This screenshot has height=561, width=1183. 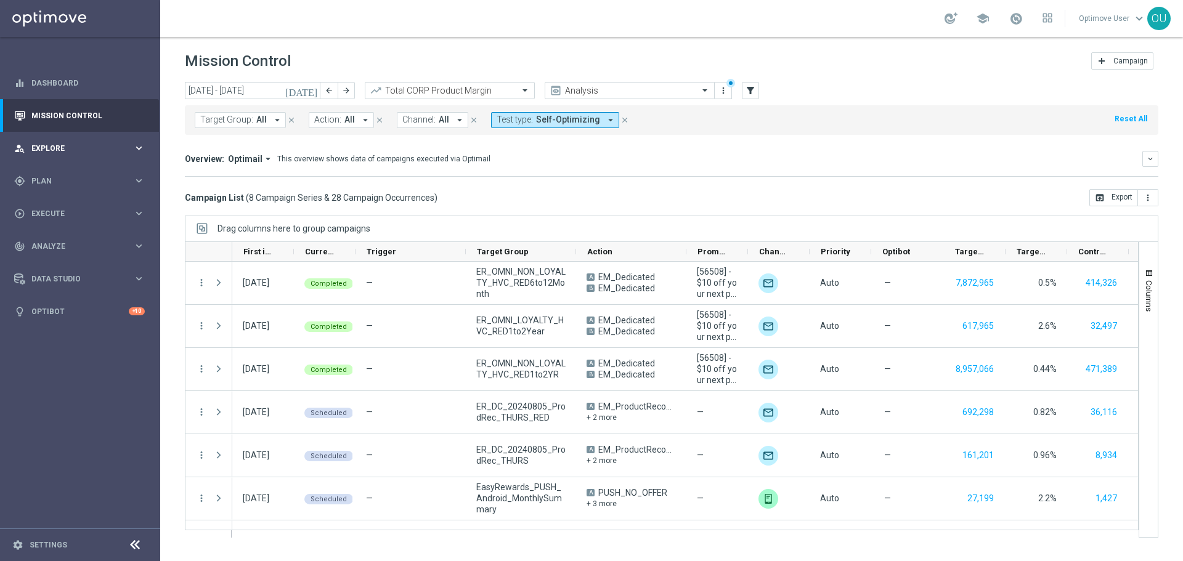 What do you see at coordinates (633, 493) in the screenshot?
I see `span: PUSH_NO_OFFER` at bounding box center [633, 493].